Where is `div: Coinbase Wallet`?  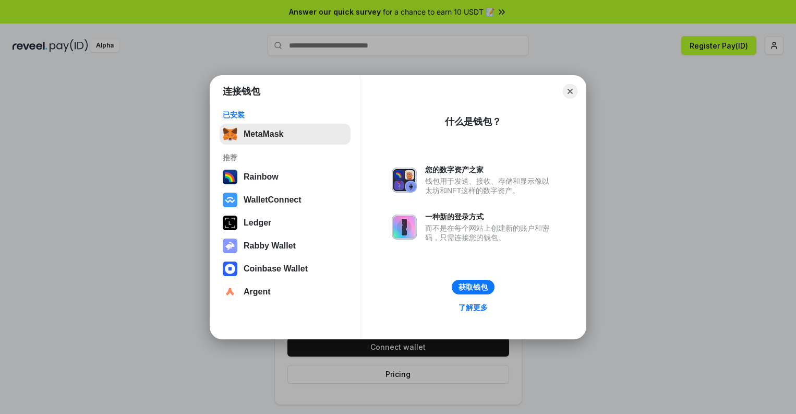
div: Coinbase Wallet is located at coordinates (275, 269).